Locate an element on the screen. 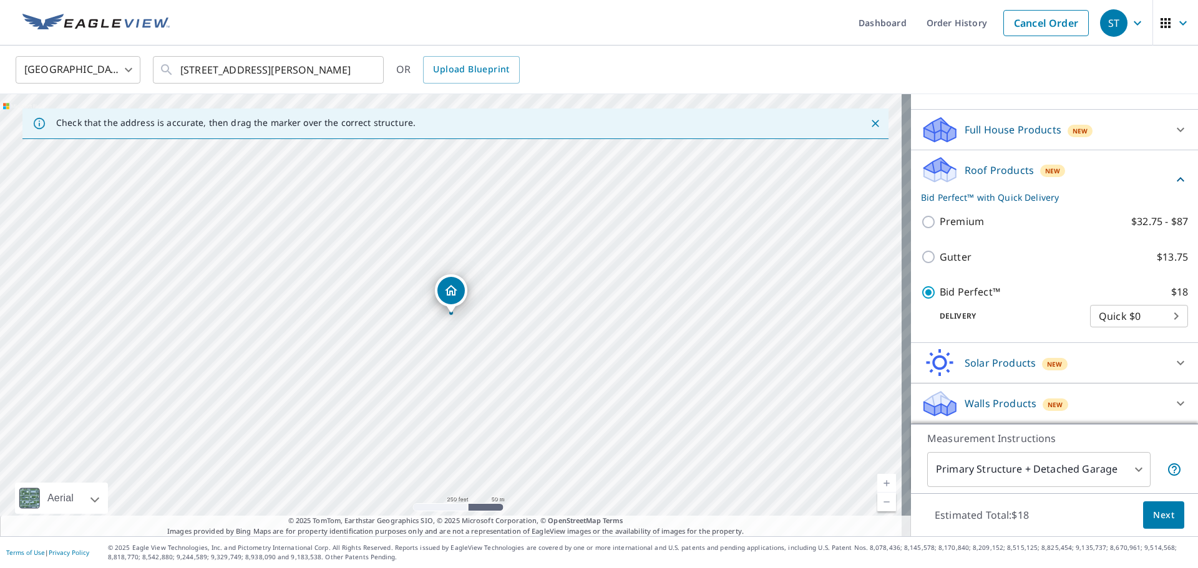 The height and width of the screenshot is (568, 1198). button: Close is located at coordinates (875, 124).